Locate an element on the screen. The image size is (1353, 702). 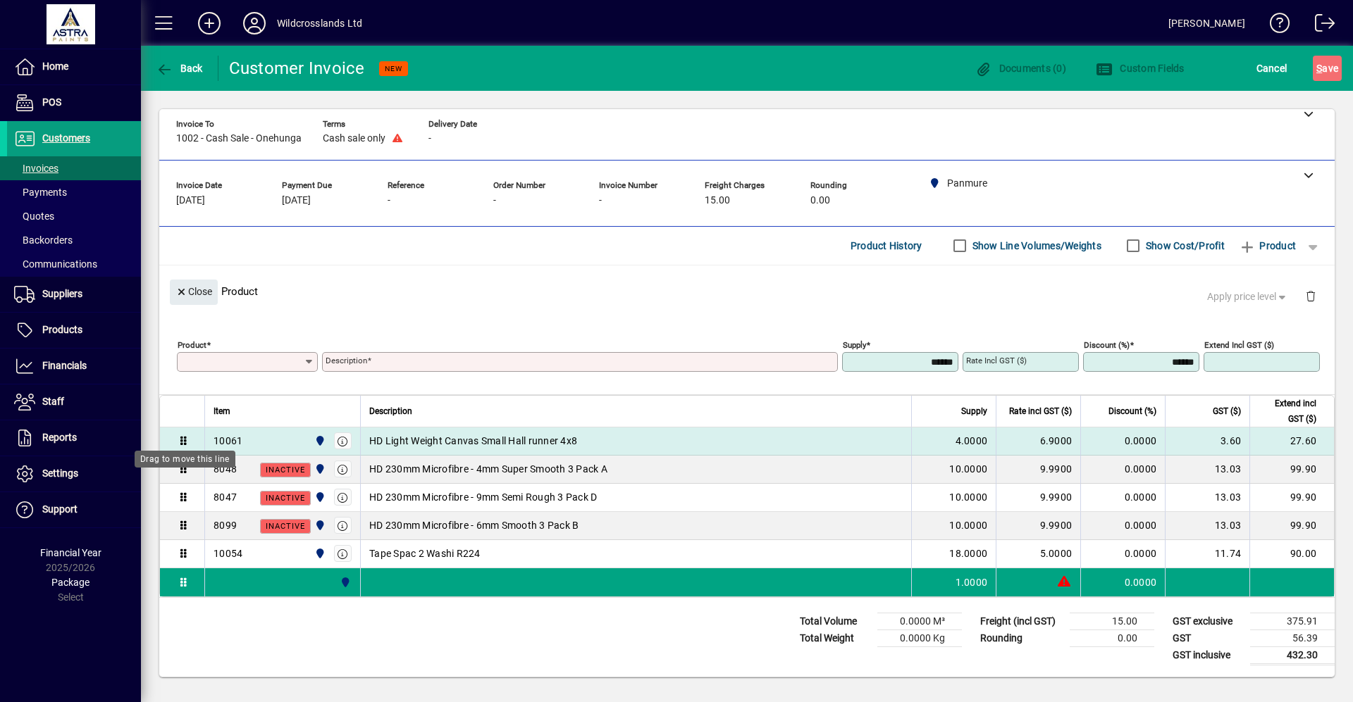
mat-label: Description is located at coordinates (346, 361).